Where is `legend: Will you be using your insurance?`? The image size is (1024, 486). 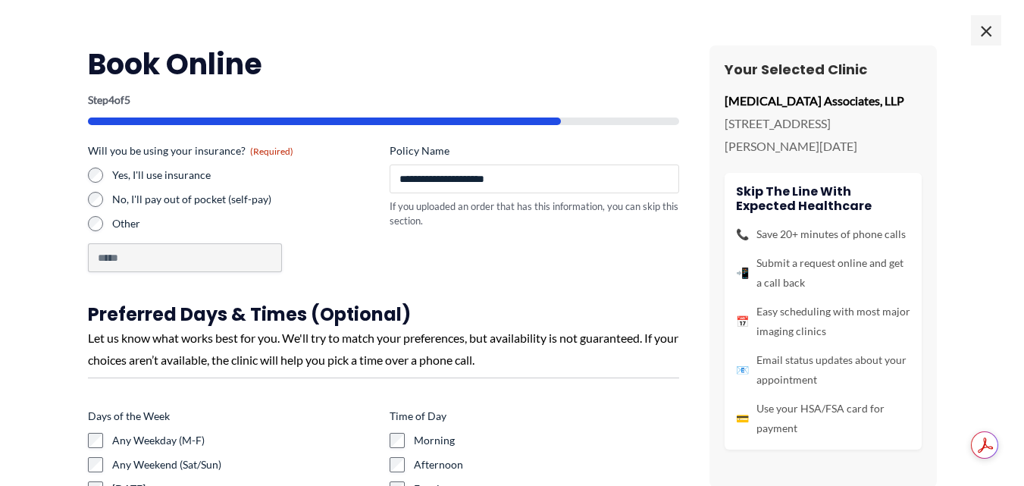
legend: Will you be using your insurance? is located at coordinates (190, 151).